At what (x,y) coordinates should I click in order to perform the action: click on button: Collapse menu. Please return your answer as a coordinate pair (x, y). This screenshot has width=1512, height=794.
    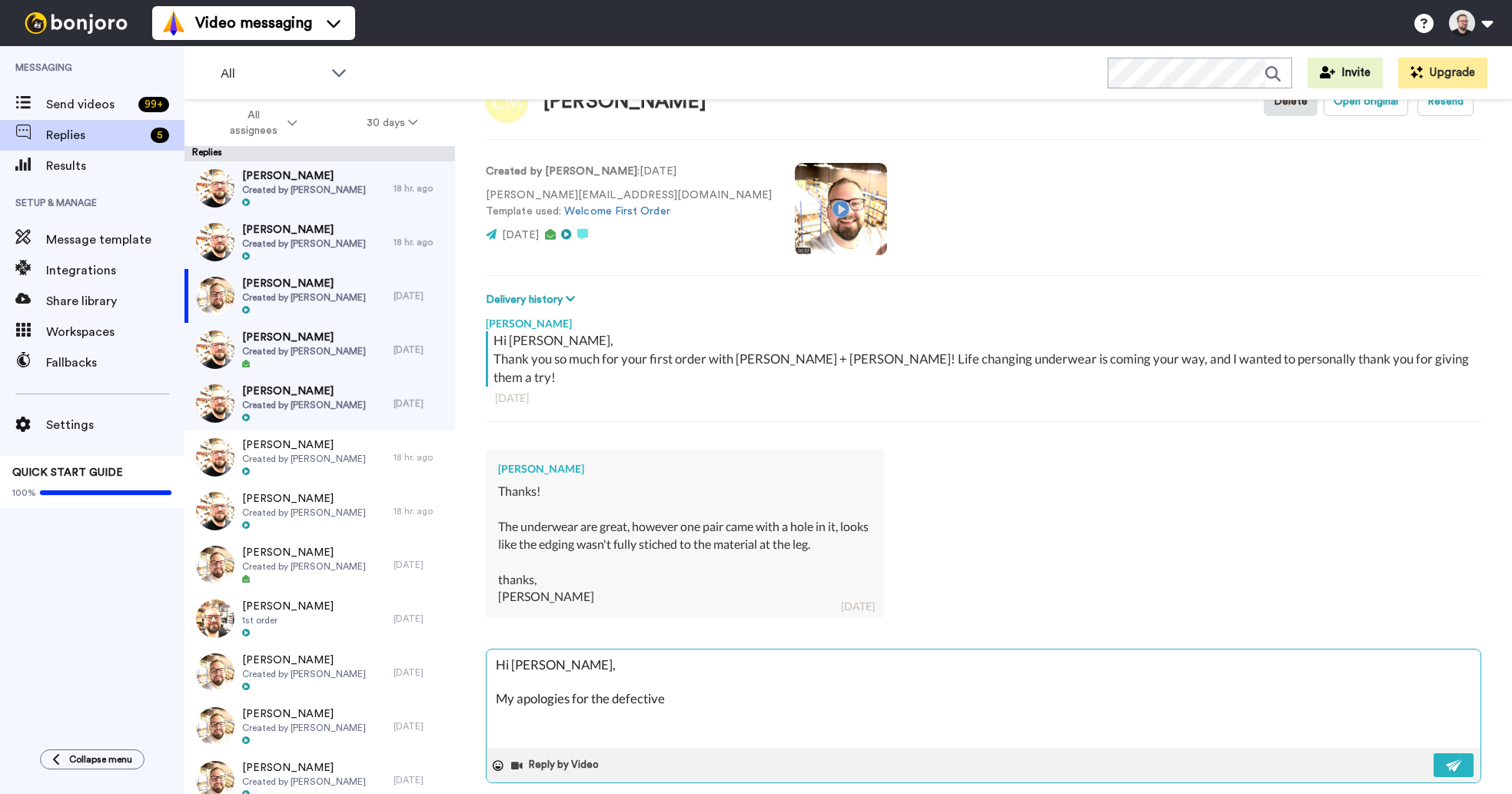
    Looking at the image, I should click on (93, 760).